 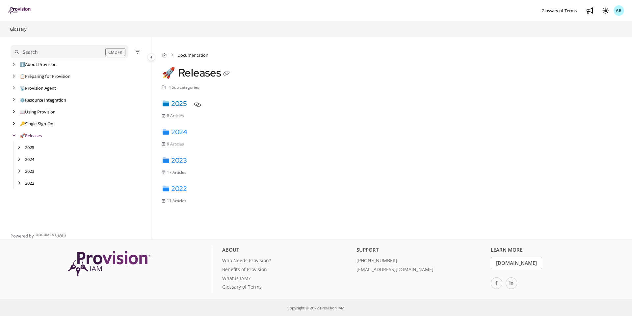 What do you see at coordinates (181, 87) in the screenshot?
I see `li: 4 Sub categories` at bounding box center [181, 87].